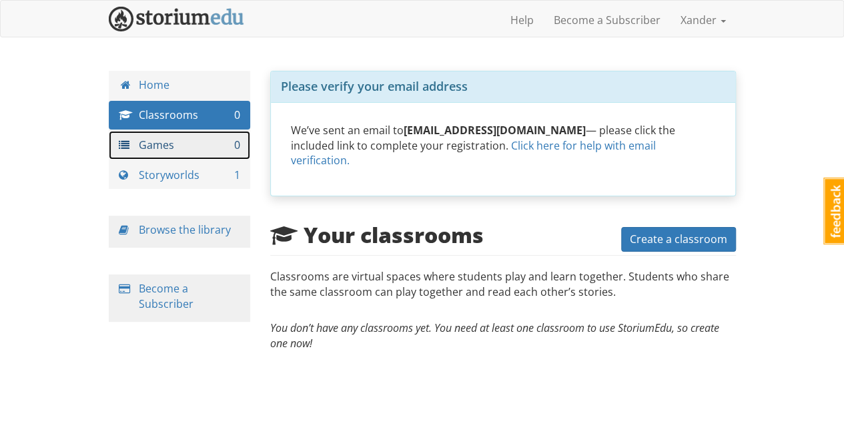  What do you see at coordinates (473, 153) in the screenshot?
I see `a: Click here for help with email verification.` at bounding box center [473, 153].